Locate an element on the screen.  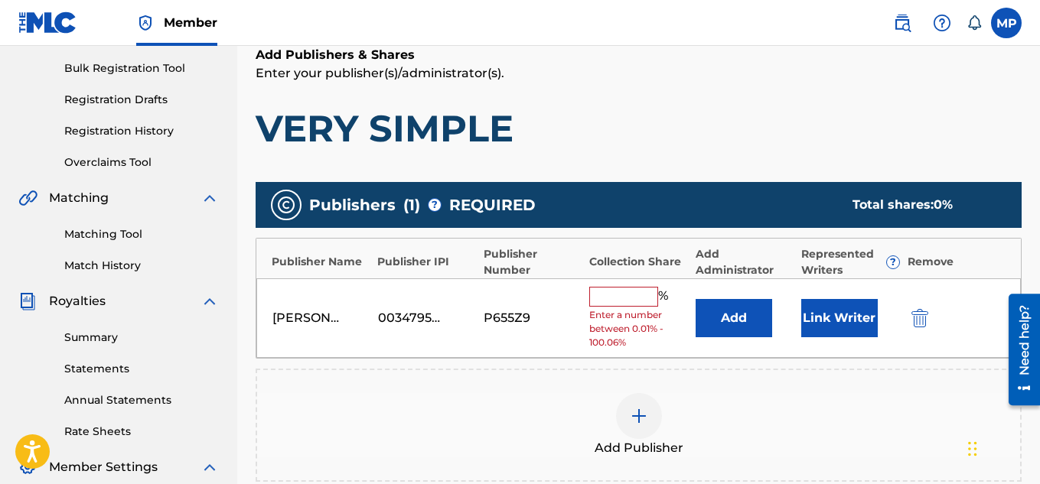
img: Top Rightsholder is located at coordinates (145, 23).